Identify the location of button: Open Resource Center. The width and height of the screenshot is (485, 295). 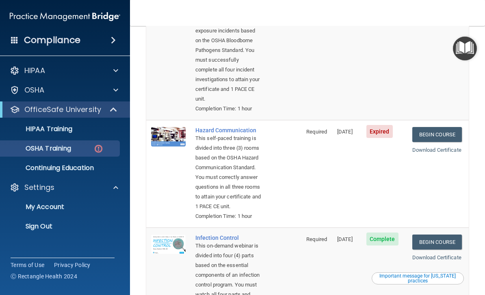
(465, 48).